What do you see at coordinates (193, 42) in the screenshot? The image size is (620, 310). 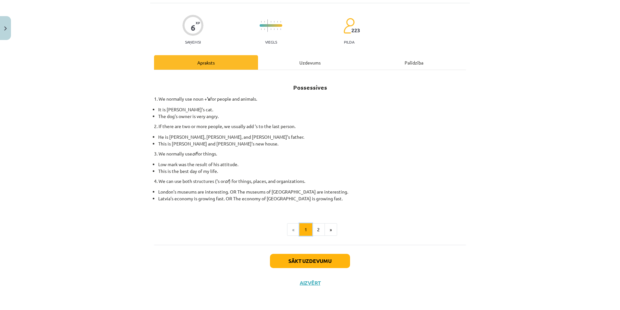 I see `p: Saņemsi` at bounding box center [193, 42].